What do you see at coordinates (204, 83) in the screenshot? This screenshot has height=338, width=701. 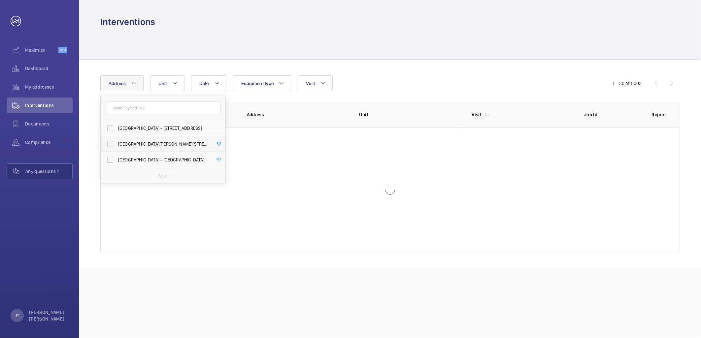 I see `span: Date` at bounding box center [204, 83].